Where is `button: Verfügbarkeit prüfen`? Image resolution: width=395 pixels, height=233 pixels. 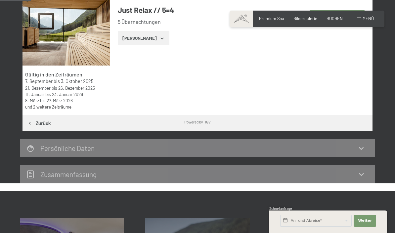
button: Verfügbarkeit prüfen is located at coordinates (337, 18).